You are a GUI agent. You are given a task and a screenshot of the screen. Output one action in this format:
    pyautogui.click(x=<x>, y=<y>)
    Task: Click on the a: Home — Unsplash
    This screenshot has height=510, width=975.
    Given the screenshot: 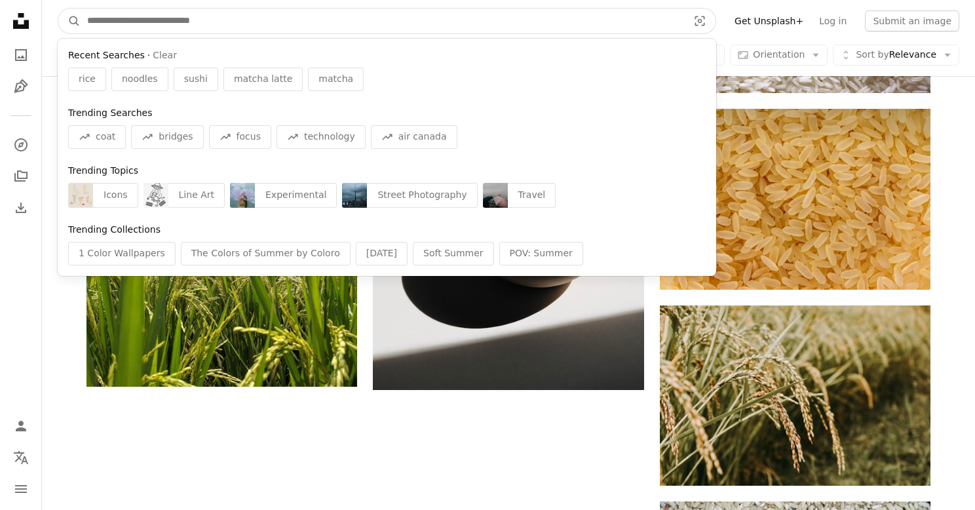 What is the action you would take?
    pyautogui.click(x=21, y=22)
    